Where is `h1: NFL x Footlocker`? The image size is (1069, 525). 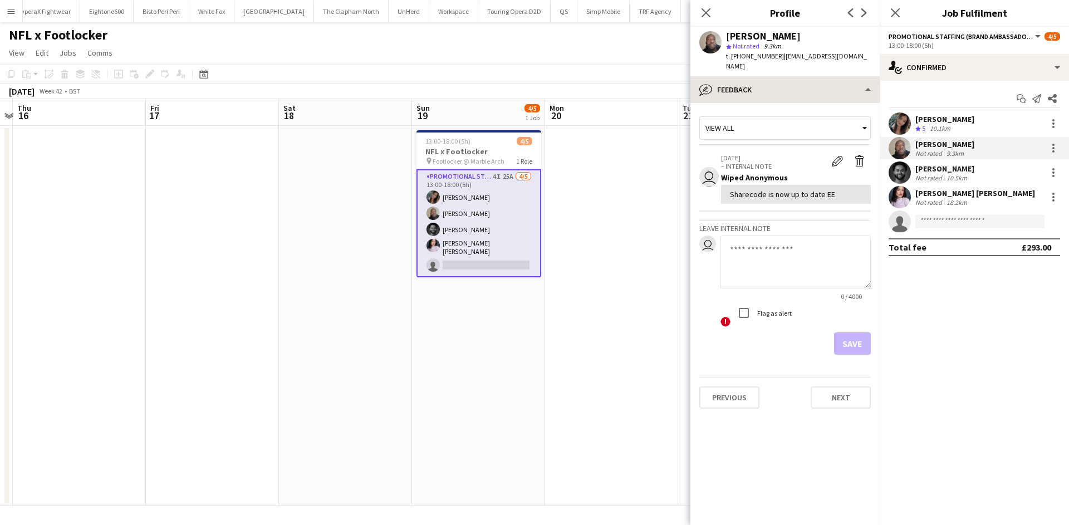
h1: NFL x Footlocker is located at coordinates (58, 35).